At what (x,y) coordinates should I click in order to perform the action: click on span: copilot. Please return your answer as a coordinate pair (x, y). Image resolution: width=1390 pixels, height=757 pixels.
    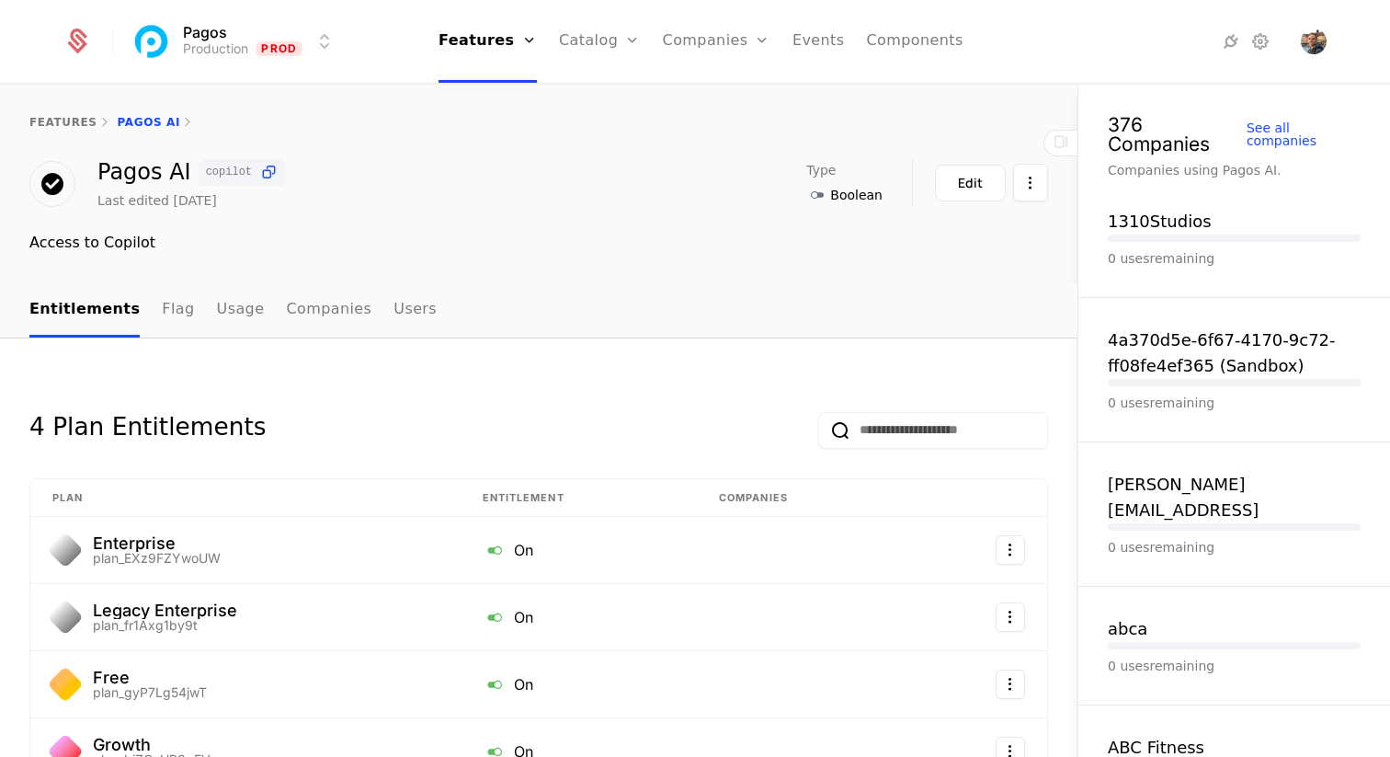
    Looking at the image, I should click on (229, 172).